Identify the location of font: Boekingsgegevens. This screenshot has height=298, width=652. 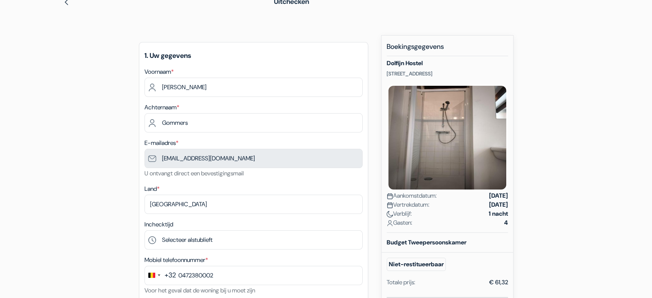
(415, 46).